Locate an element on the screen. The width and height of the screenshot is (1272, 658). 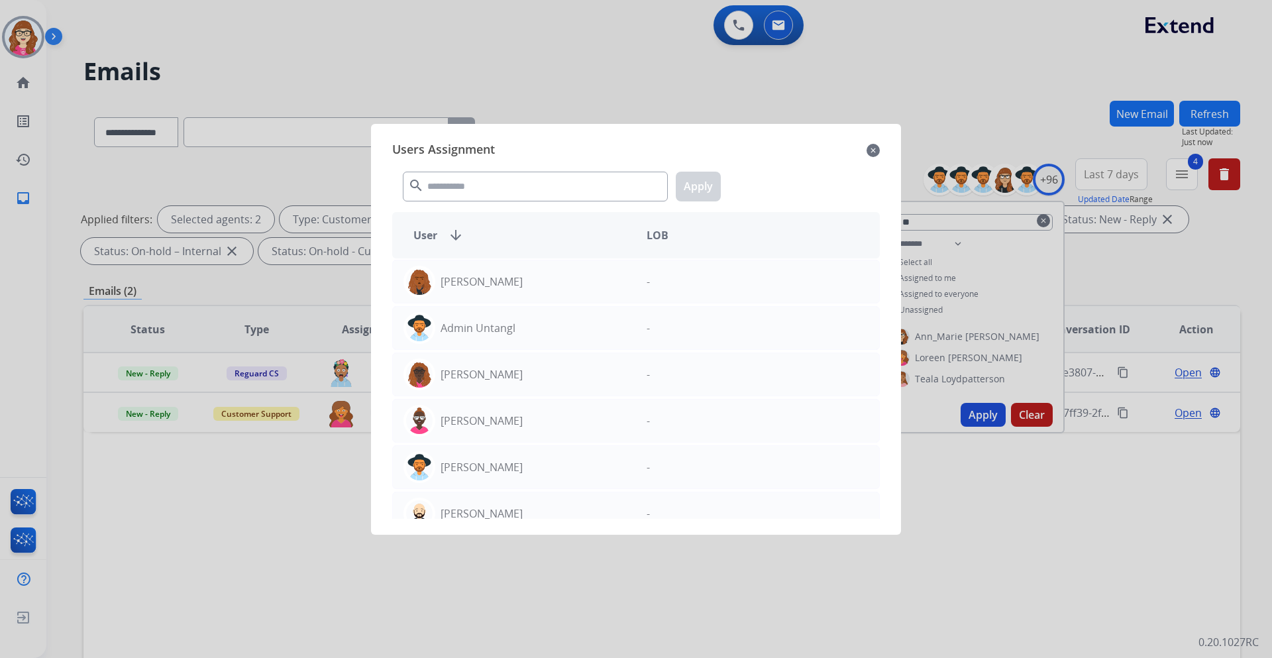
mat-icon: search is located at coordinates (416, 185).